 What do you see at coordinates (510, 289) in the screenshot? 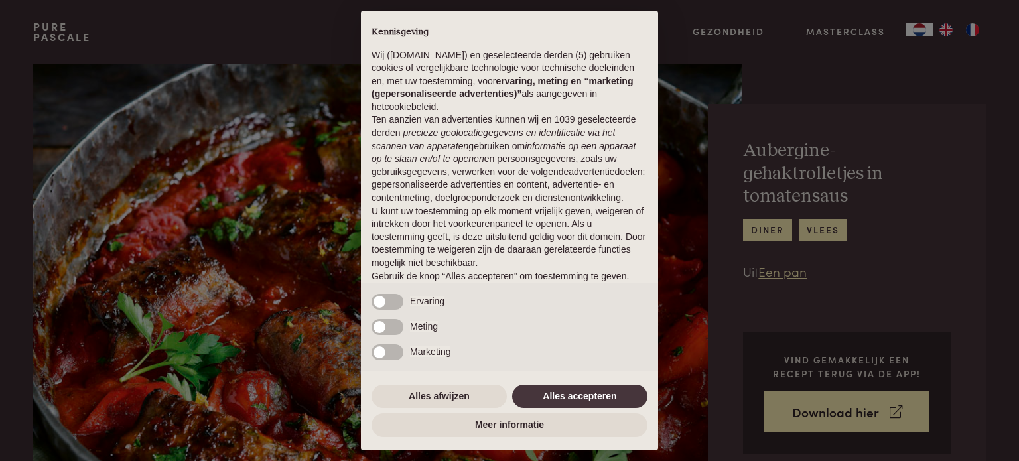
I see `p: Gebruik de knop “Alles accepteren” om toestemming te geven. Gebruik de knop “Alles afwijzen” om d...` at bounding box center [510, 289].